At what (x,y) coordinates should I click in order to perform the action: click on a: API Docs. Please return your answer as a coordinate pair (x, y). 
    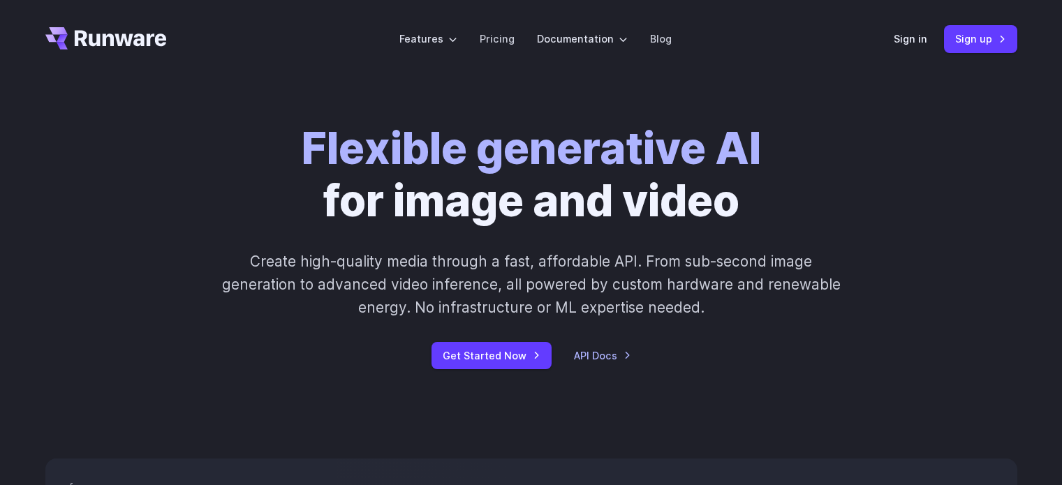
    Looking at the image, I should click on (603, 355).